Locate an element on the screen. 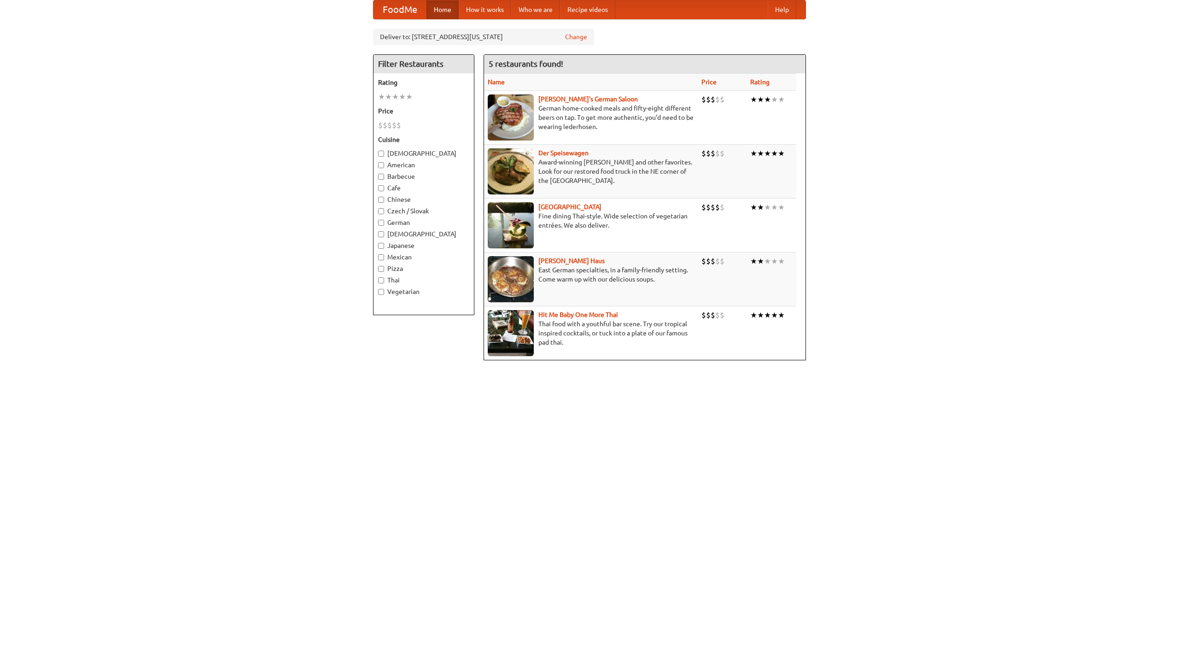 The image size is (1179, 652). label: Thai is located at coordinates (424, 280).